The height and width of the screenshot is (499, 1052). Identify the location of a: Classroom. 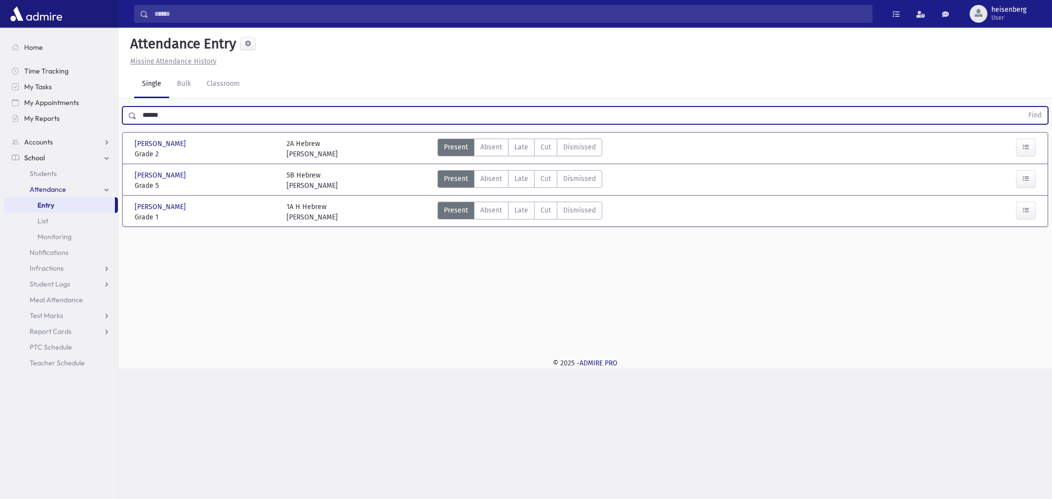
(223, 84).